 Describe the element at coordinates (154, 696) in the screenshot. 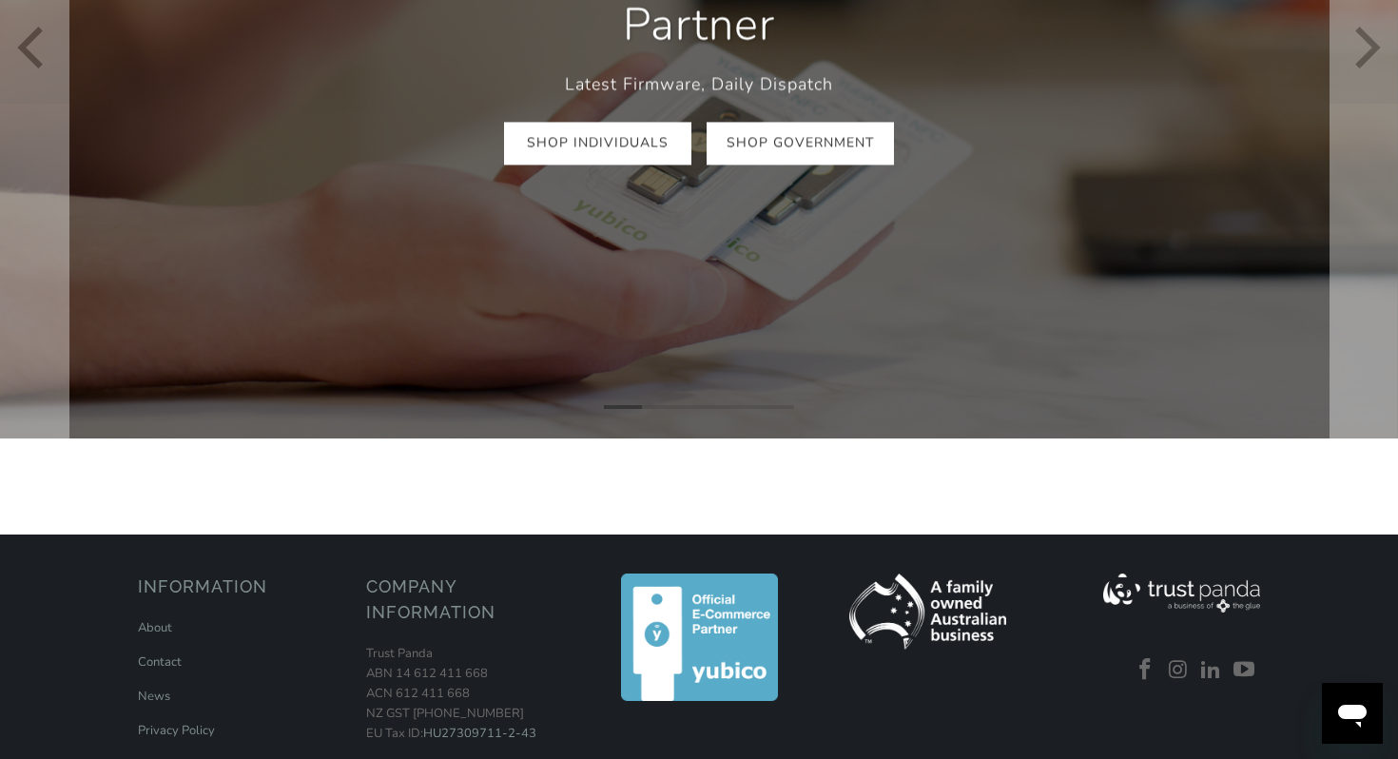

I see `a: News` at that location.